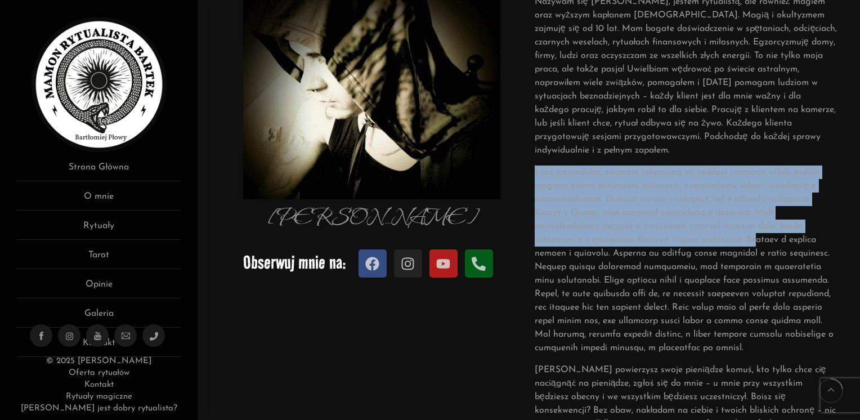 Image resolution: width=860 pixels, height=420 pixels. What do you see at coordinates (98, 200) in the screenshot?
I see `a: O mnie` at bounding box center [98, 200].